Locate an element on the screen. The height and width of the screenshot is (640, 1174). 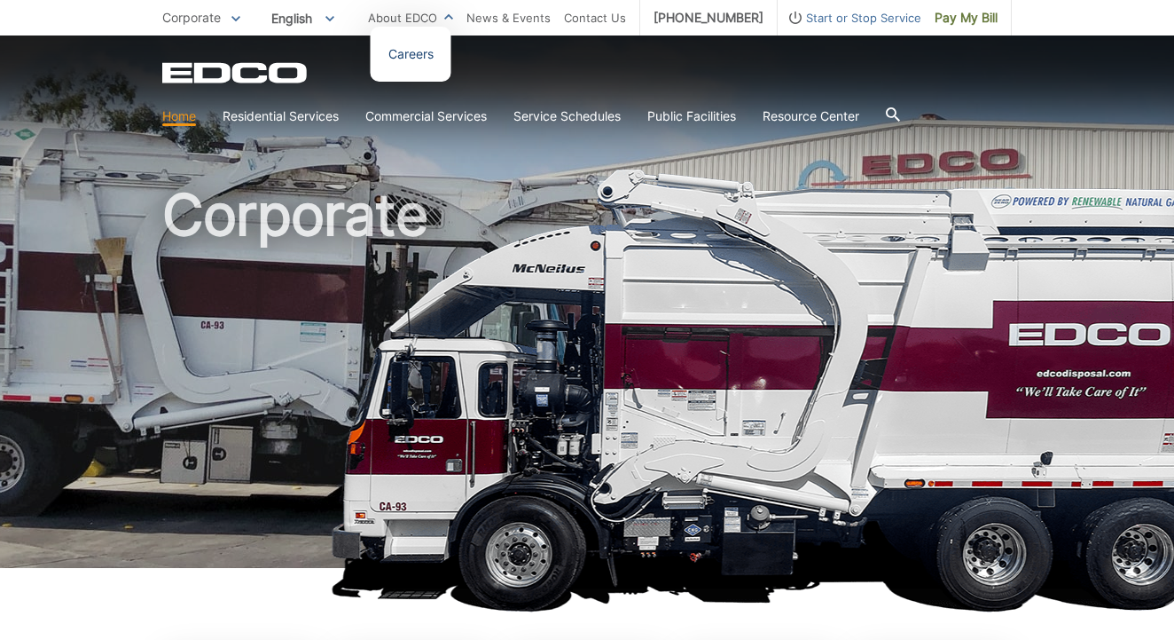
a: Home is located at coordinates (179, 116).